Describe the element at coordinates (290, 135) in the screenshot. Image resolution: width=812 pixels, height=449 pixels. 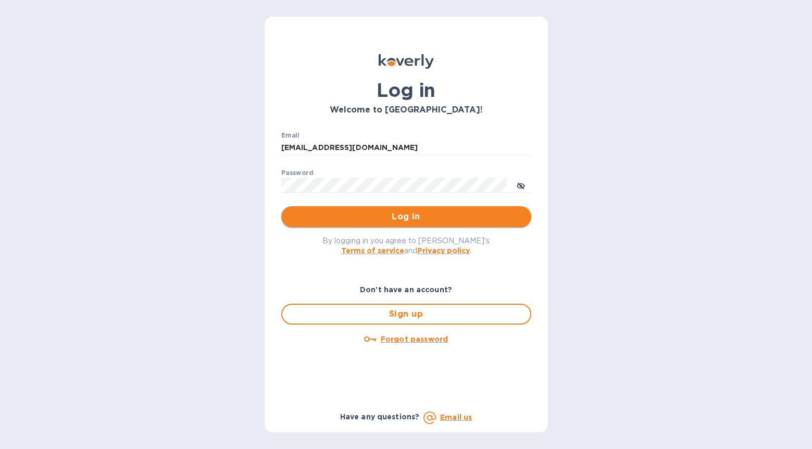
I see `label: Email` at that location.